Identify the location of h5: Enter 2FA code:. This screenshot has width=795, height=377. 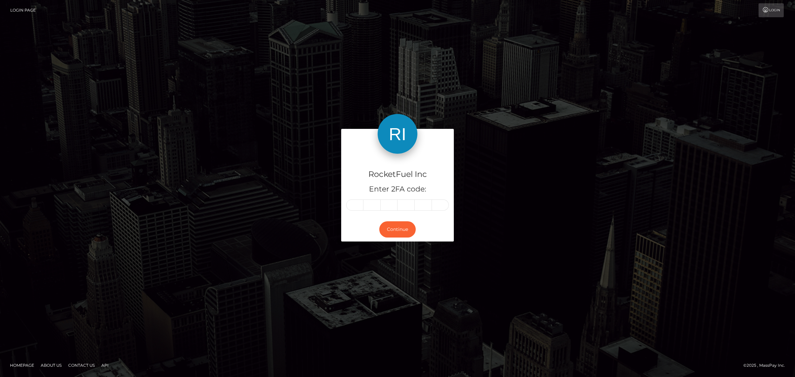
(398, 189).